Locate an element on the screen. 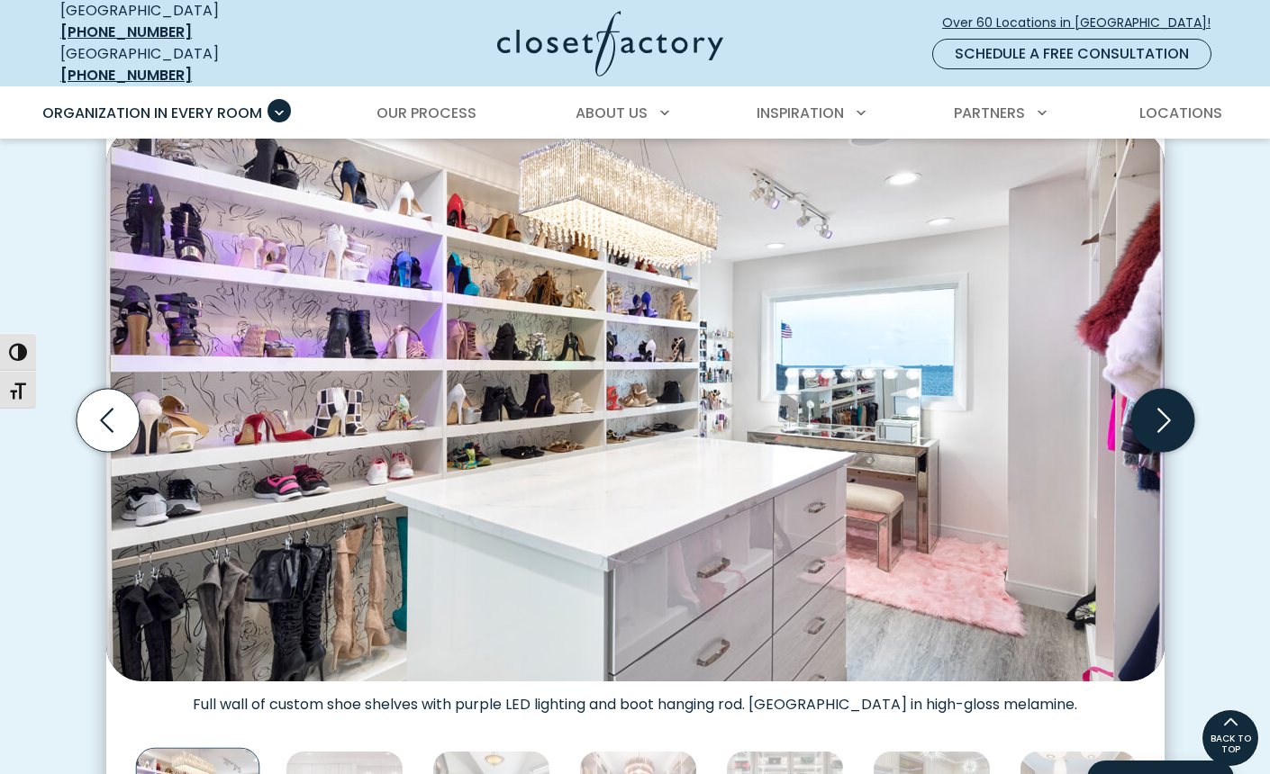 The height and width of the screenshot is (774, 1270). span: Locations is located at coordinates (1180, 113).